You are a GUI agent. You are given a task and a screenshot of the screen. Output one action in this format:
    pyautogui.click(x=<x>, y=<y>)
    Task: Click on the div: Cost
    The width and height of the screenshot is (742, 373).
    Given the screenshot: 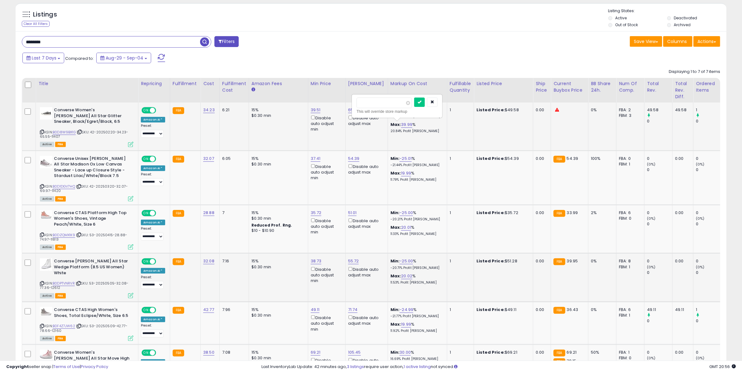 What is the action you would take?
    pyautogui.click(x=210, y=83)
    